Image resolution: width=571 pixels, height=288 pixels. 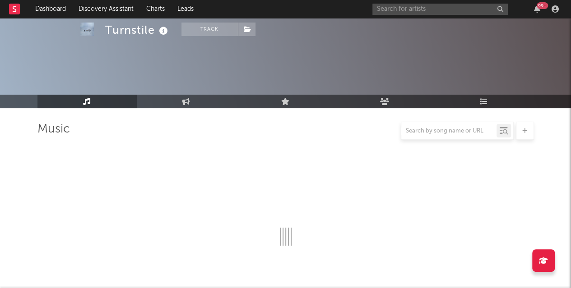 What do you see at coordinates (138, 30) in the screenshot?
I see `div: Turnstile` at bounding box center [138, 30].